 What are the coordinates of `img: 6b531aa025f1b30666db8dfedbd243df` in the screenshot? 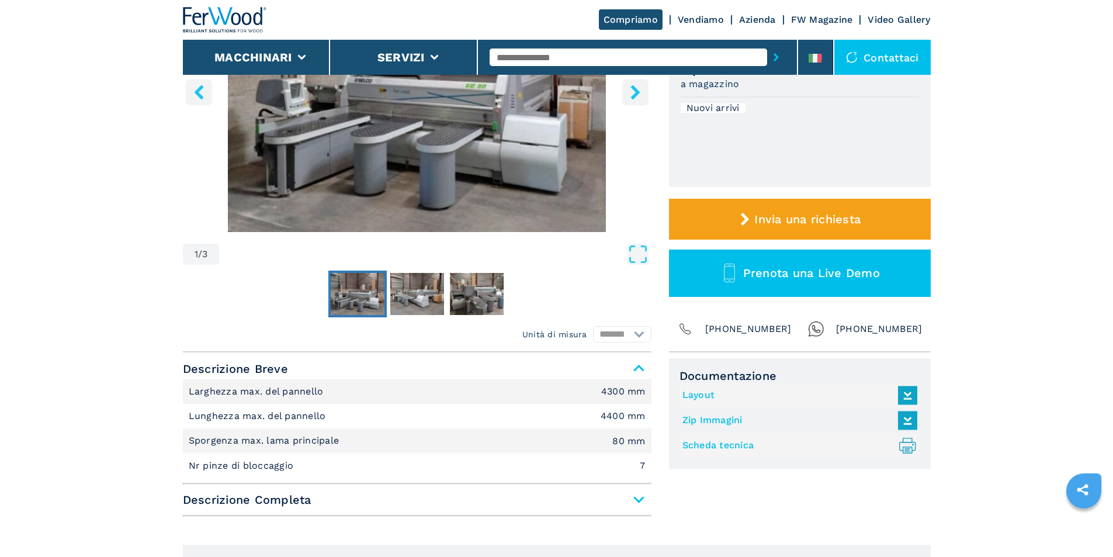 It's located at (477, 294).